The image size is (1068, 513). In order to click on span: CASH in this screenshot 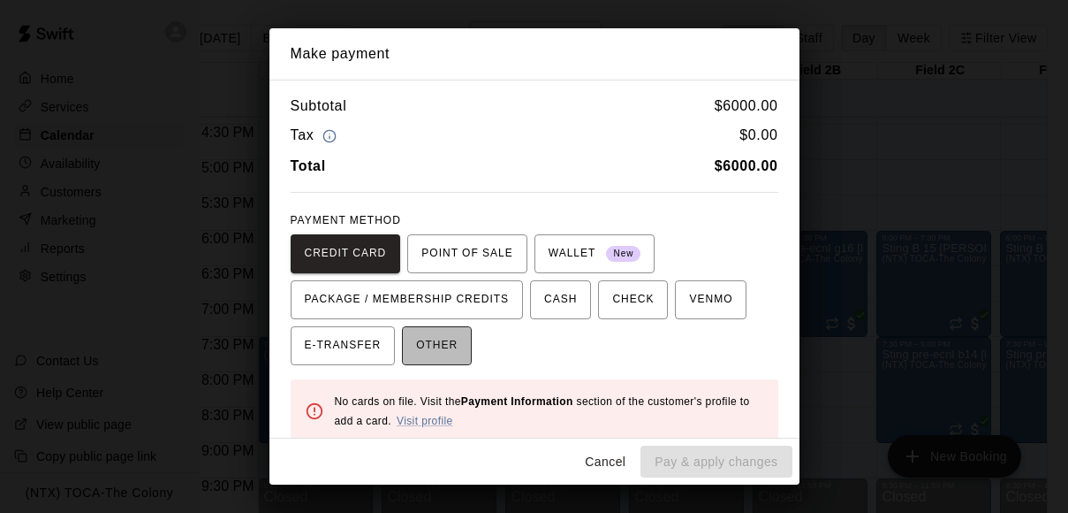, I will do `click(560, 300)`.